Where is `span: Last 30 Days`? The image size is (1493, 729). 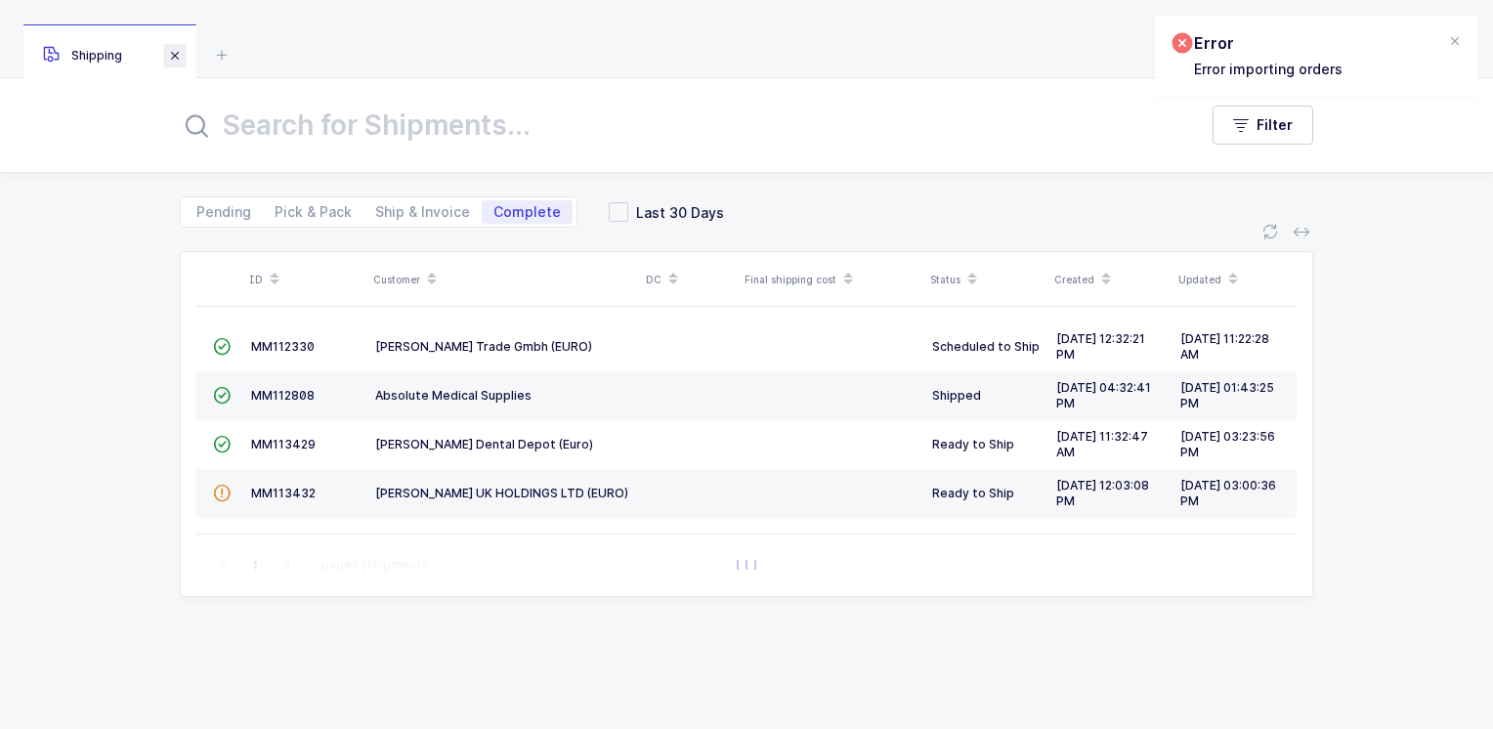 span: Last 30 Days is located at coordinates (676, 212).